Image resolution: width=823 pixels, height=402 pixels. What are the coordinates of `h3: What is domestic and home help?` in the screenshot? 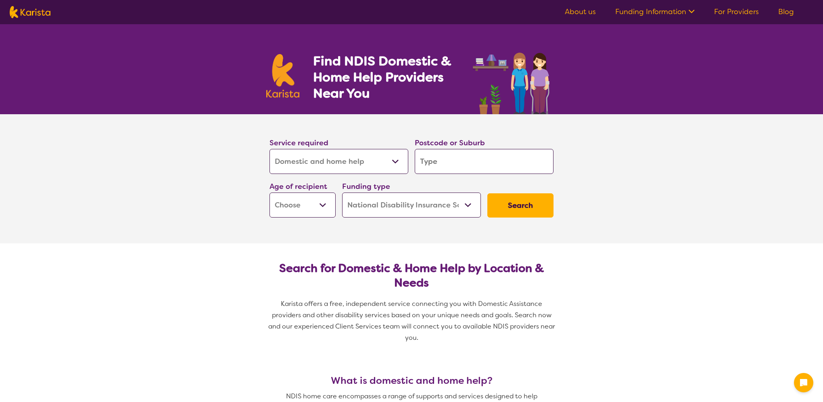 It's located at (411, 380).